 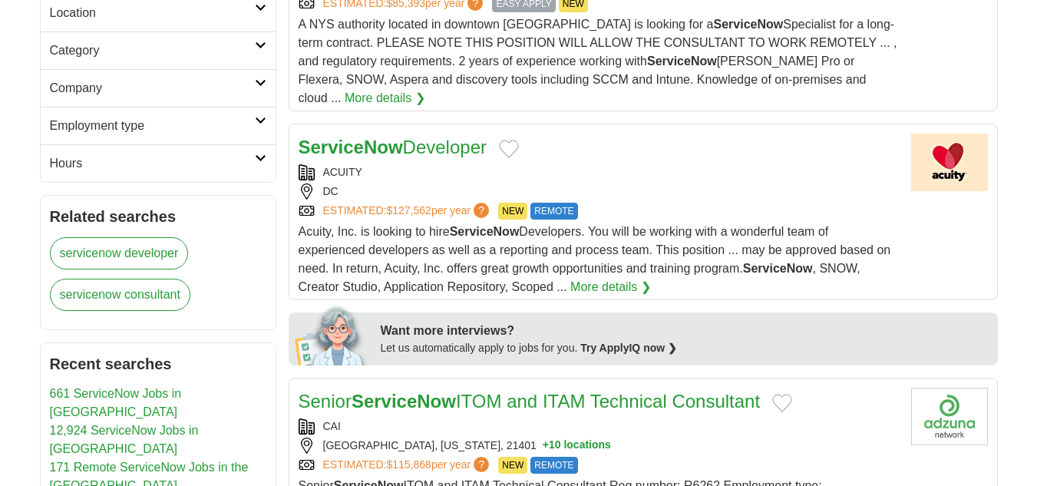 What do you see at coordinates (152, 51) in the screenshot?
I see `h2: Category` at bounding box center [152, 51].